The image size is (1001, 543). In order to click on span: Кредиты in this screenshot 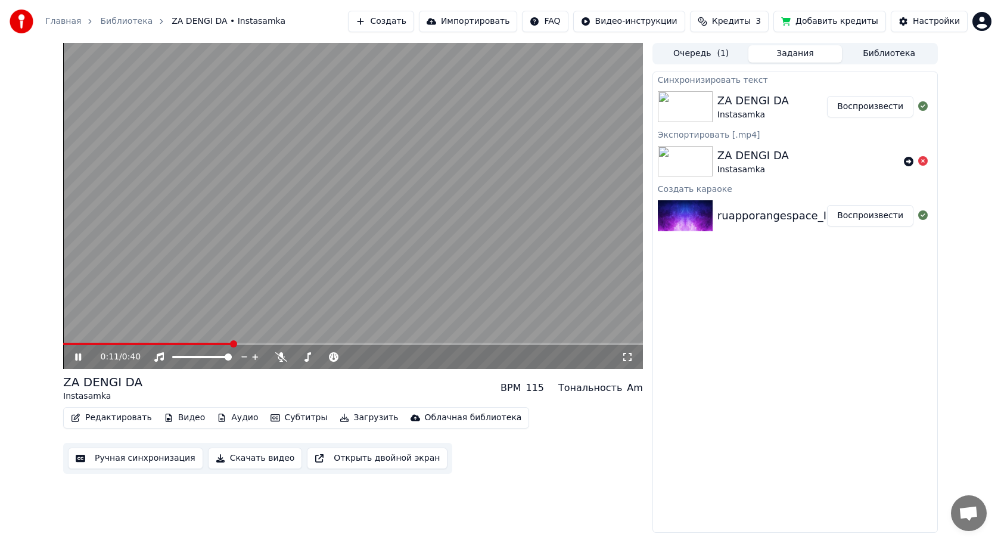, I will do `click(731, 21)`.